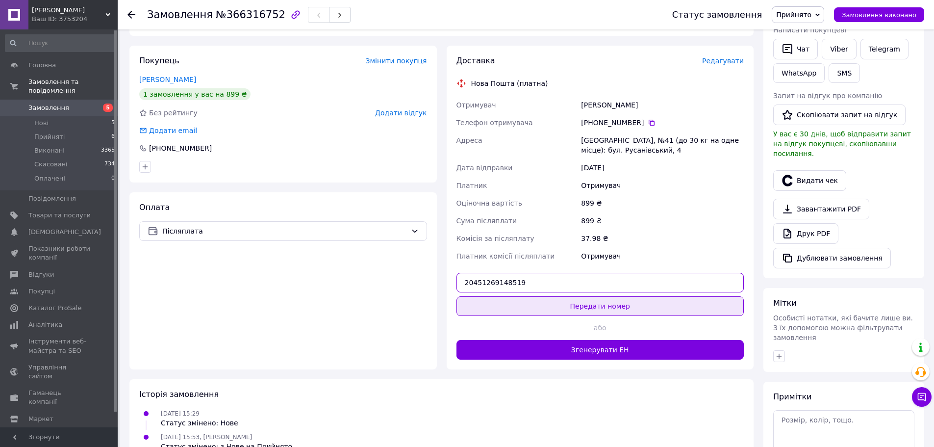 The width and height of the screenshot is (934, 447). Describe the element at coordinates (113, 137) in the screenshot. I see `span: 6` at that location.